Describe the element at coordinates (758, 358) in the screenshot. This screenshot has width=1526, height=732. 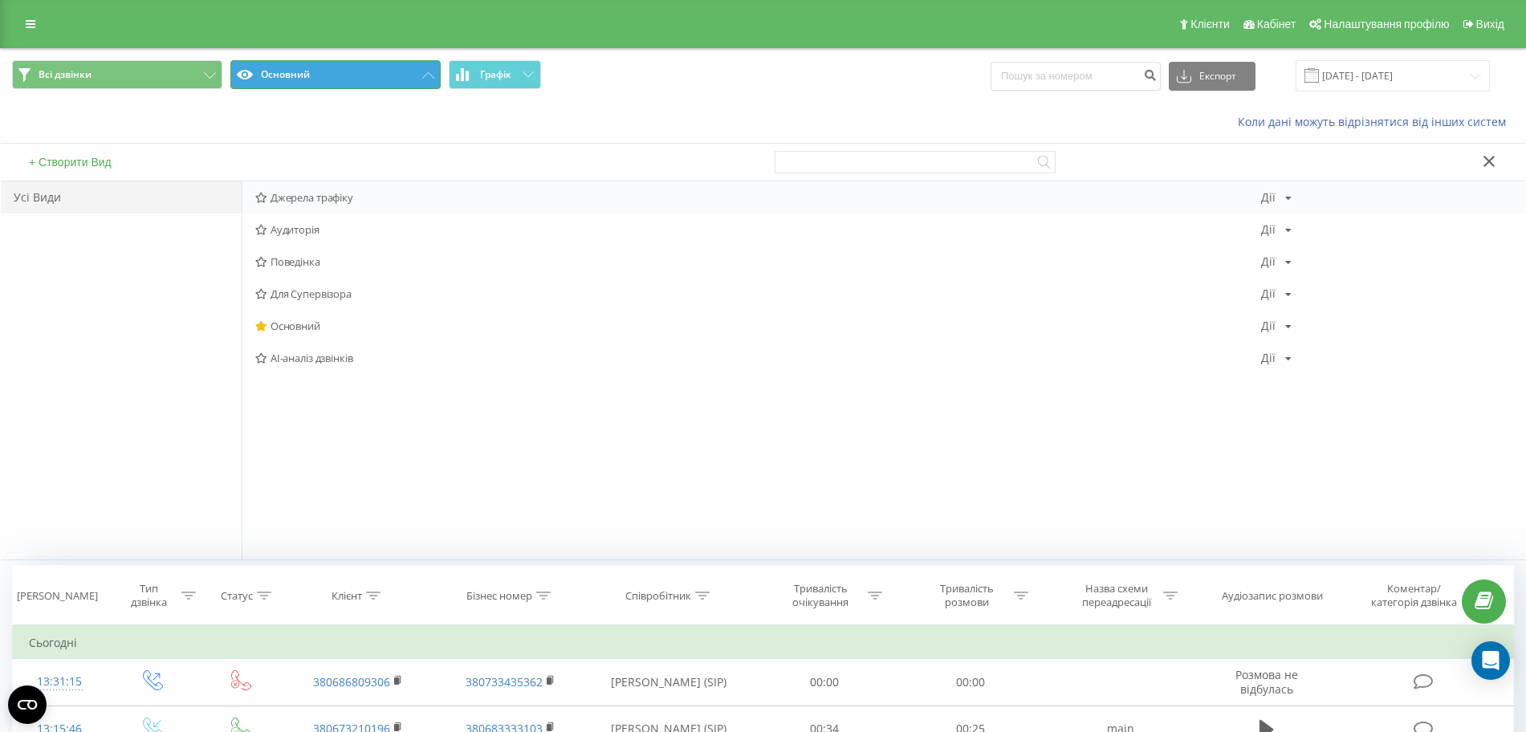
I see `span: AI-аналіз дзвінків` at that location.